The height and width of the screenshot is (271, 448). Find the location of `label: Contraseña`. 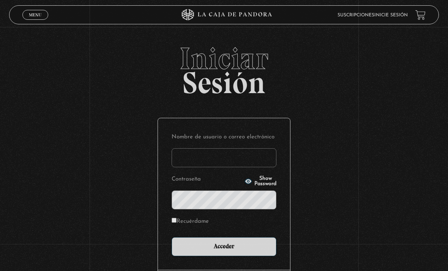

label: Contraseña is located at coordinates (207, 179).